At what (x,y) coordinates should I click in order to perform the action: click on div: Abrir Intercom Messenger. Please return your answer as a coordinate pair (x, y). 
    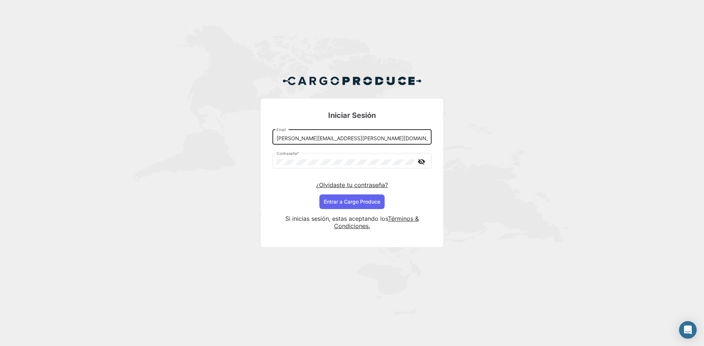
    Looking at the image, I should click on (688, 330).